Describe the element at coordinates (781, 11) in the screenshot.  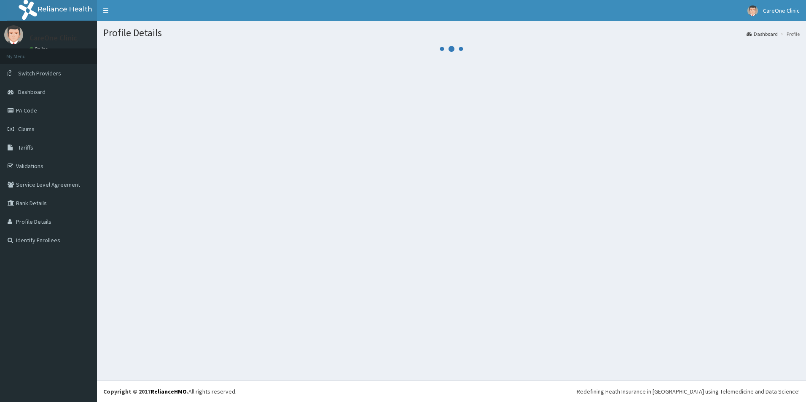
I see `span: CareOne Clinic` at that location.